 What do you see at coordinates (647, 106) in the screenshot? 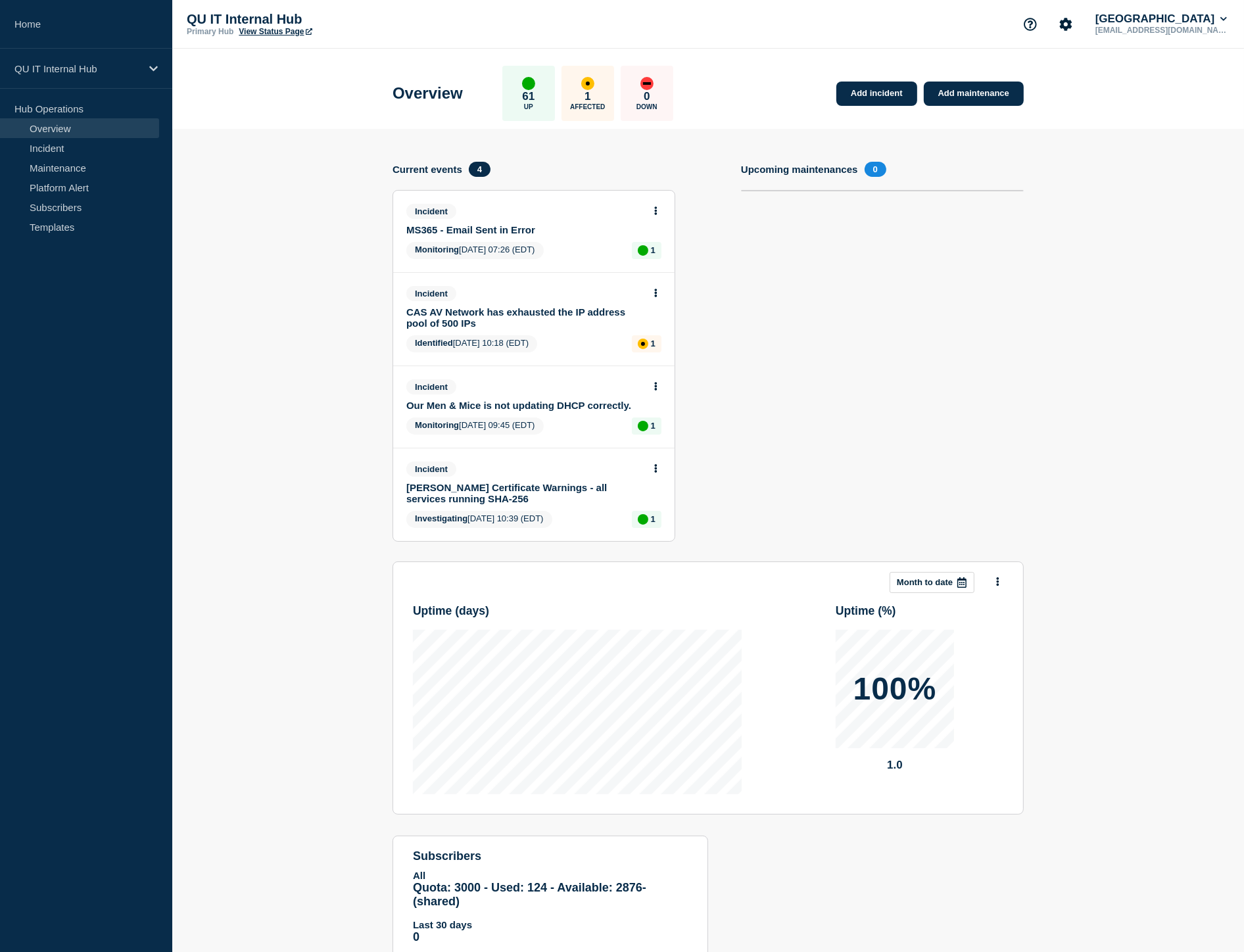
I see `p: Down` at bounding box center [647, 106].